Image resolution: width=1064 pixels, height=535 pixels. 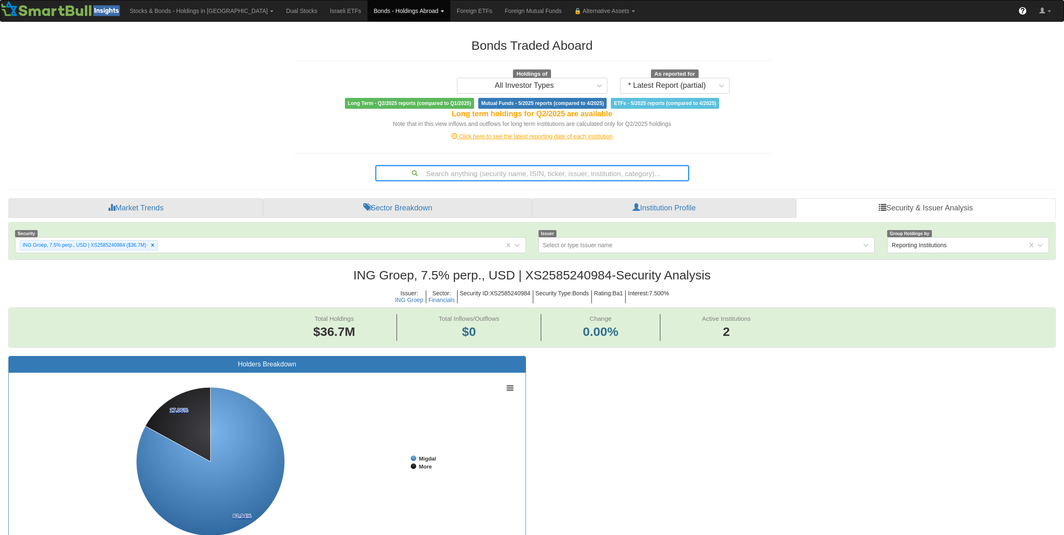 I want to click on h5: Security Type : Bonds, so click(x=563, y=296).